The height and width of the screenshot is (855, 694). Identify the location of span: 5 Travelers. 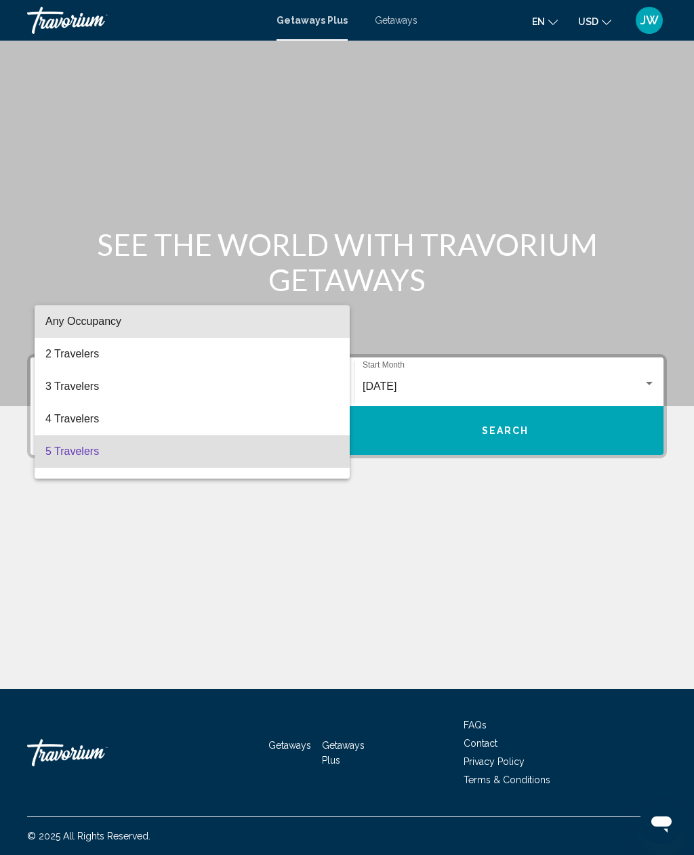
(192, 452).